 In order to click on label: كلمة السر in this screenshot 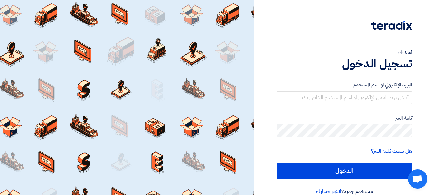, I will do `click(344, 118)`.